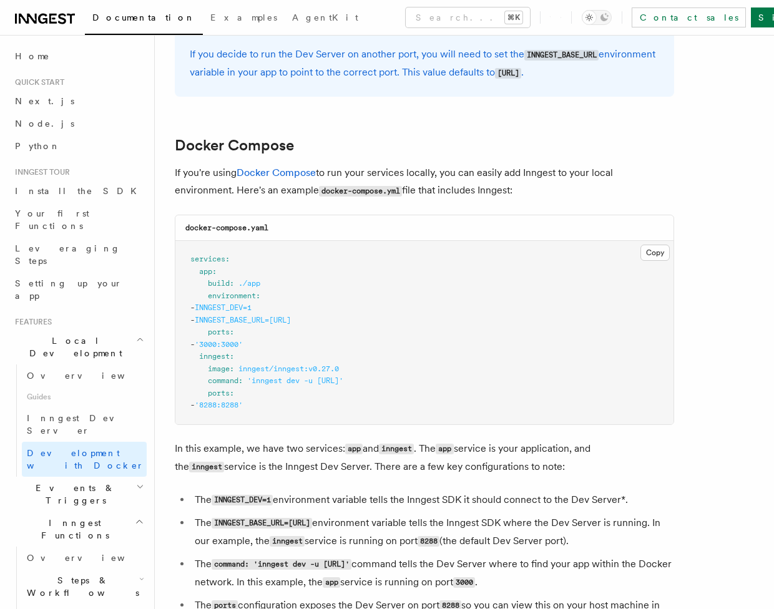 This screenshot has width=774, height=609. Describe the element at coordinates (52, 220) in the screenshot. I see `span: Your first Functions` at that location.